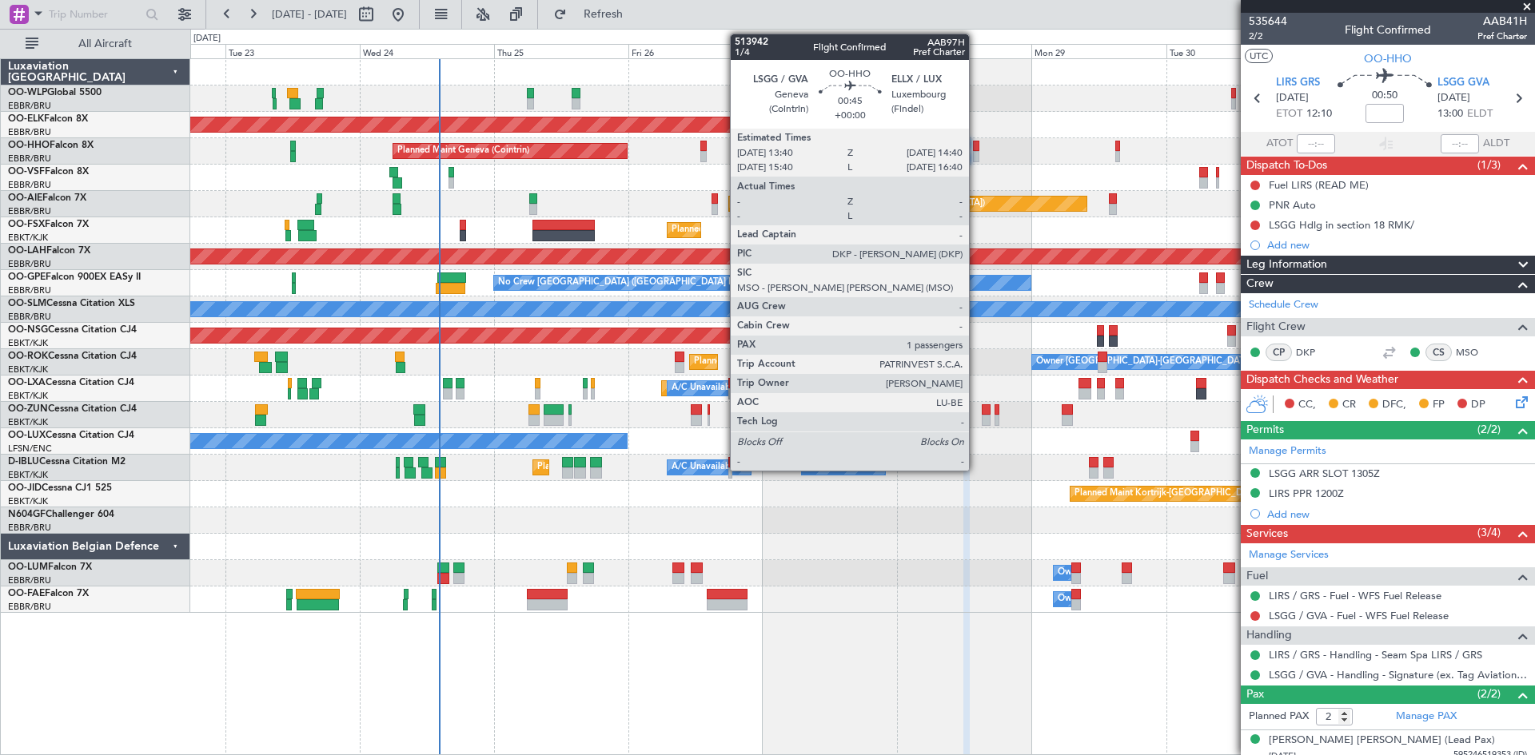  What do you see at coordinates (463, 151) in the screenshot?
I see `div: Planned Maint Geneva (Cointrin)` at bounding box center [463, 151].